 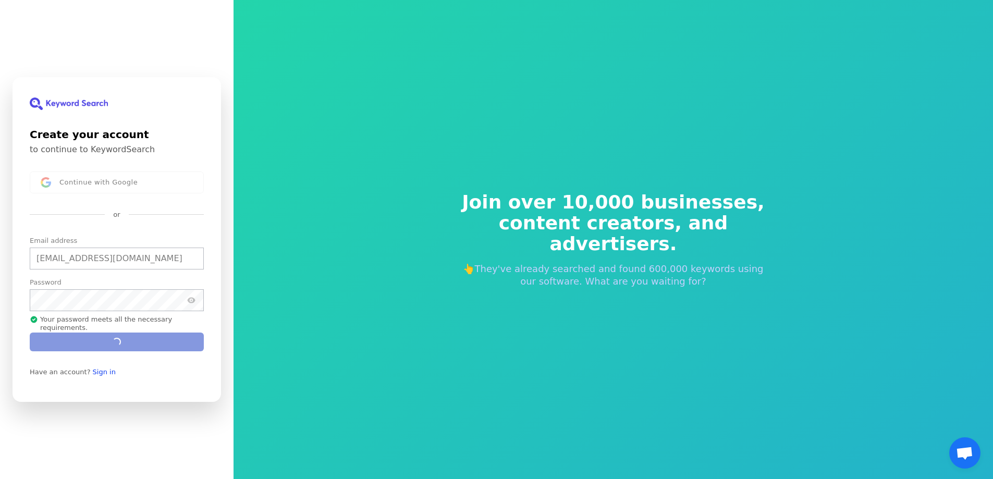 What do you see at coordinates (69, 104) in the screenshot?
I see `img: KeywordSearch` at bounding box center [69, 104].